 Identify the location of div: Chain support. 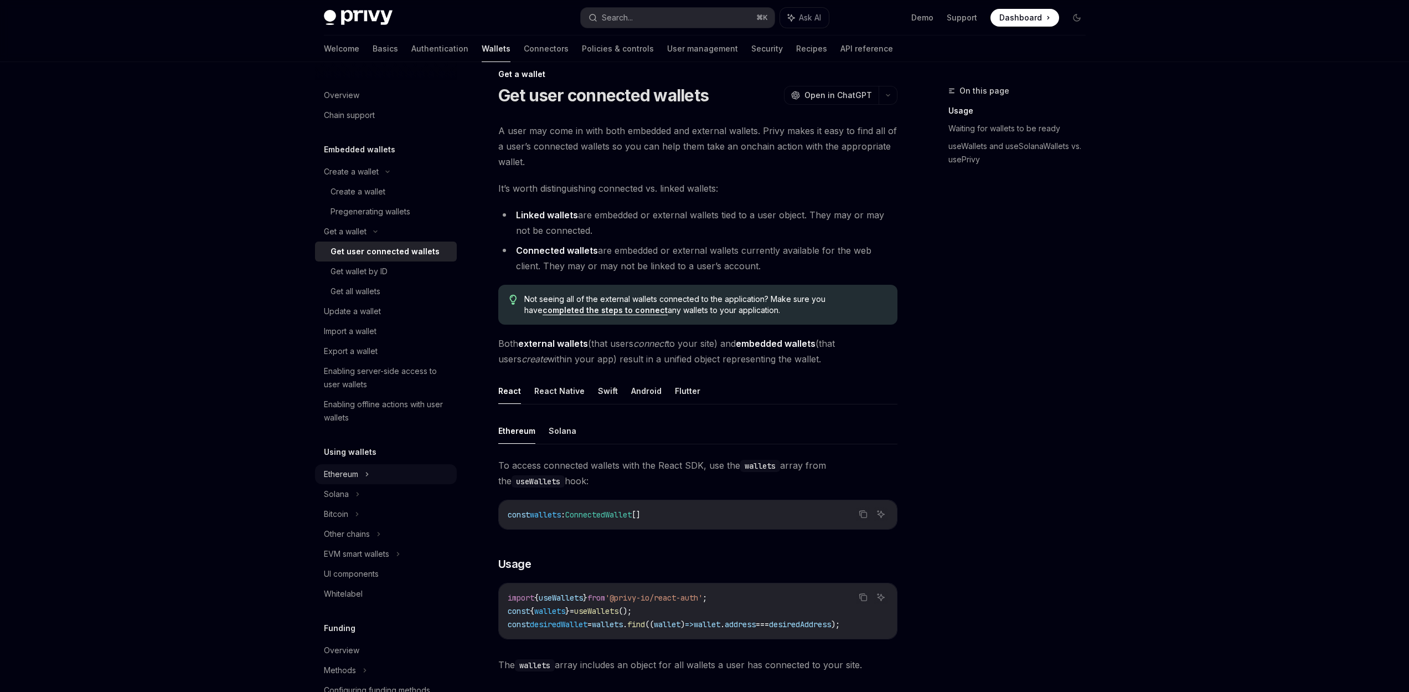
(349, 115).